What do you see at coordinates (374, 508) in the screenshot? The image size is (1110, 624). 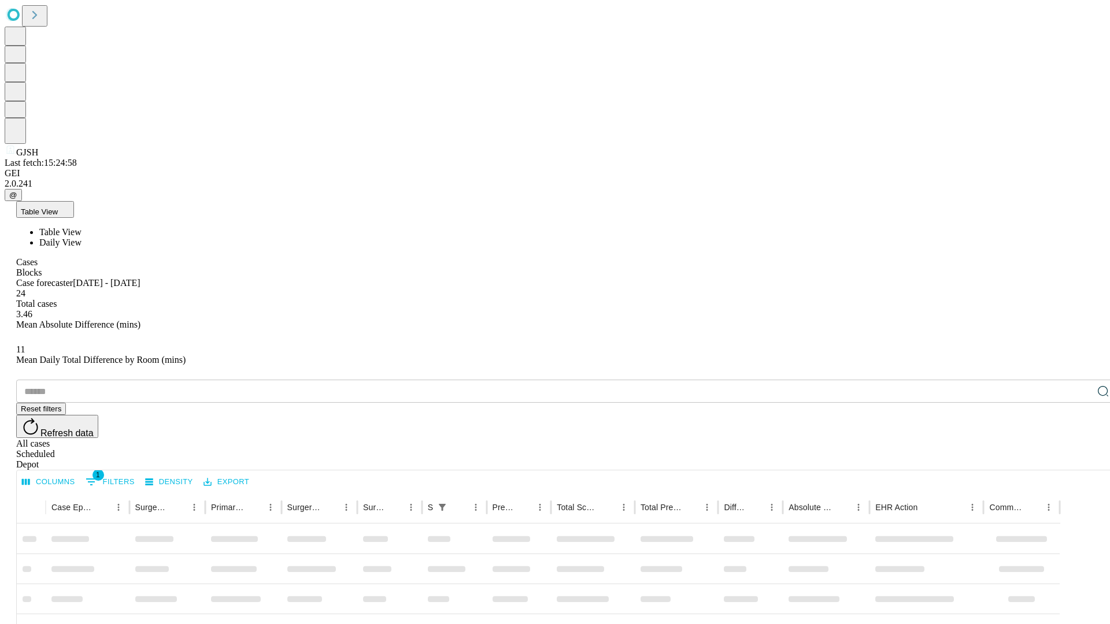 I see `div: Surgery Date` at bounding box center [374, 508].